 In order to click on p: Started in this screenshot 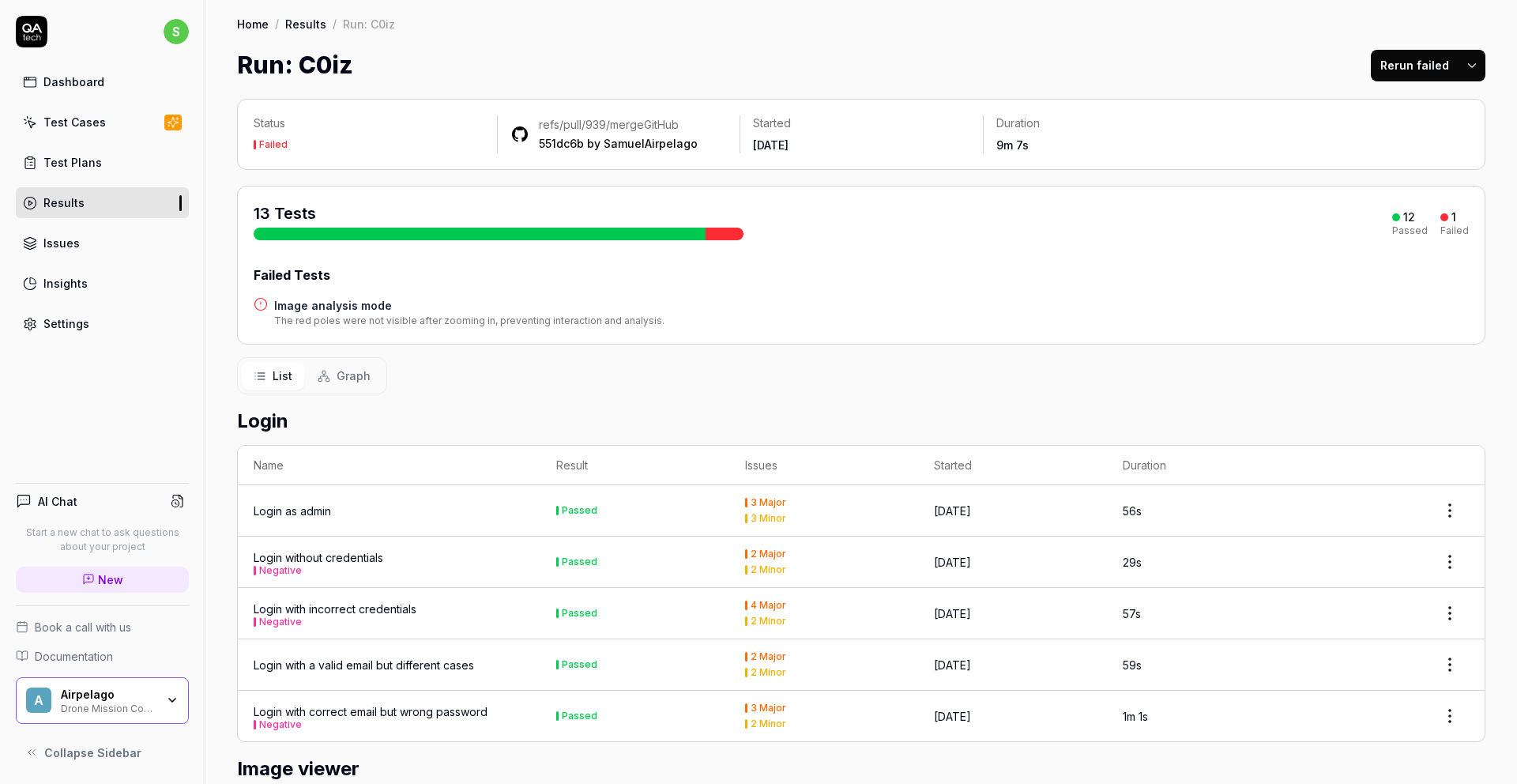, I will do `click(862, 123)`.